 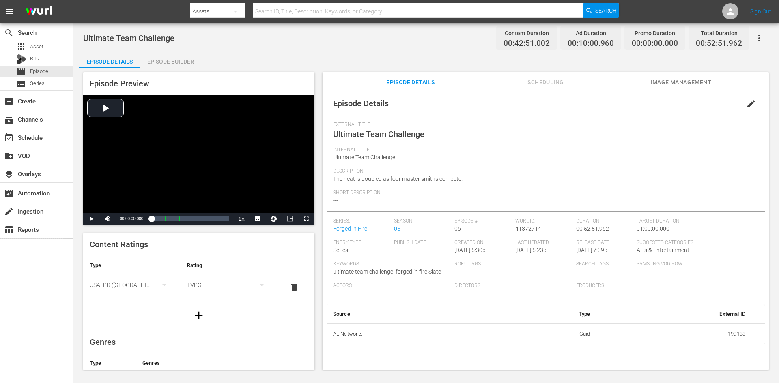 What do you see at coordinates (306, 219) in the screenshot?
I see `button: Fullscreen` at bounding box center [306, 219].